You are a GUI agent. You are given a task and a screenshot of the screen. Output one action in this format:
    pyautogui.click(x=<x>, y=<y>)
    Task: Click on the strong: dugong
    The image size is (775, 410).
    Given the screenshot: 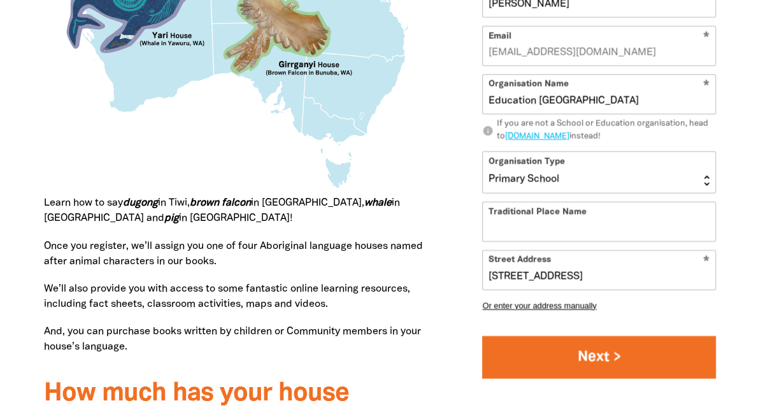 What is the action you would take?
    pyautogui.click(x=140, y=203)
    